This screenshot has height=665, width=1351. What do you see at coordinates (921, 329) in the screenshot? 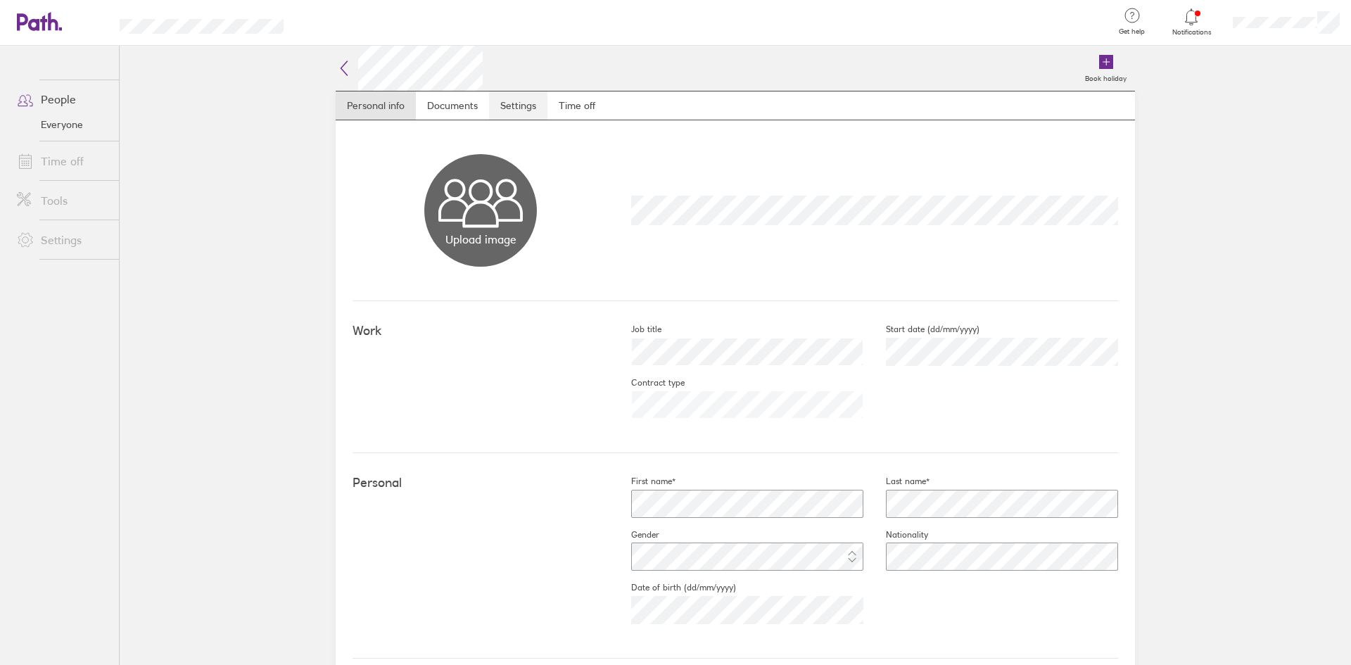
I see `label: Start date (dd/mm/yyyy)` at bounding box center [921, 329].